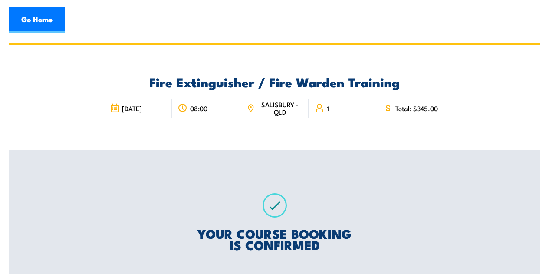  What do you see at coordinates (199, 108) in the screenshot?
I see `span: 08:00` at bounding box center [199, 108].